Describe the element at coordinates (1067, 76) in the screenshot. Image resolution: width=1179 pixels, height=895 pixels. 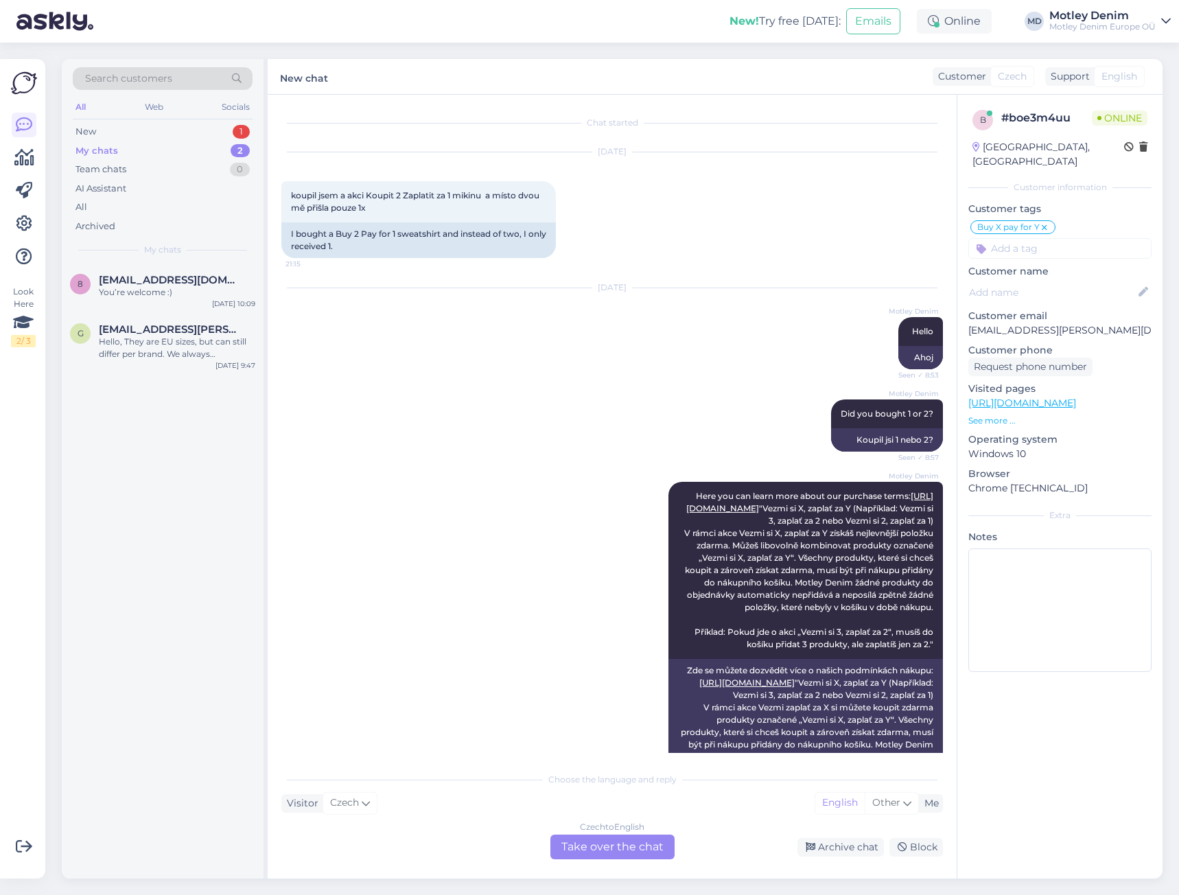
I see `div: Support` at that location.